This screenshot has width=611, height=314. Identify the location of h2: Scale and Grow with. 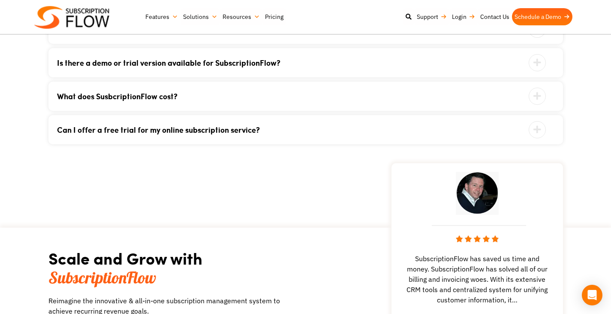
(166, 268).